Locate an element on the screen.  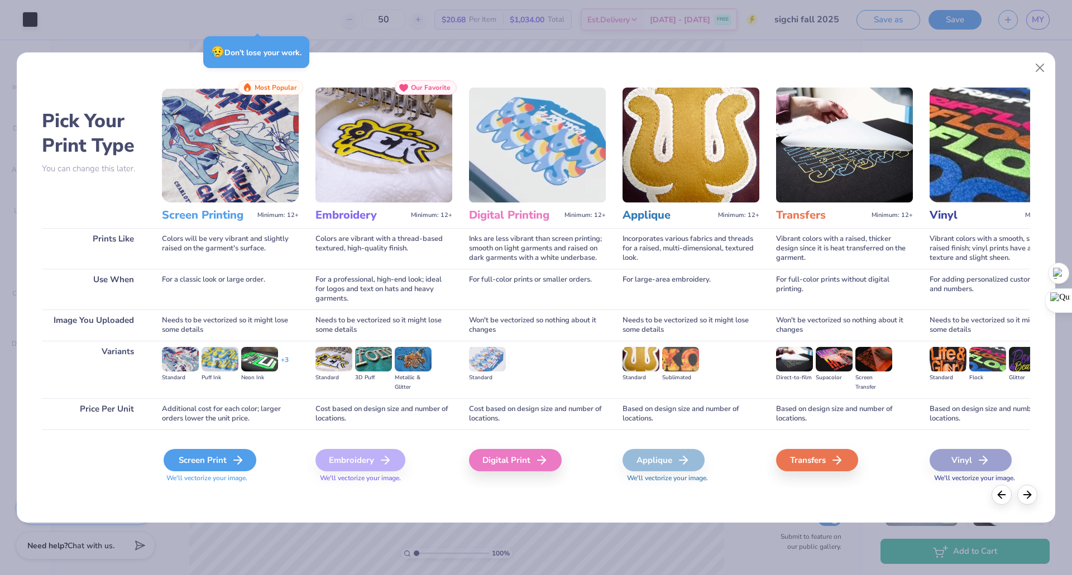
h3: Applique is located at coordinates (668, 215).